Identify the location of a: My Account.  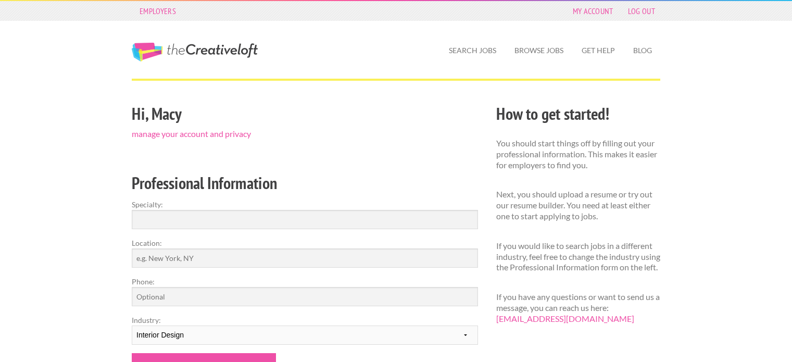
(593, 11).